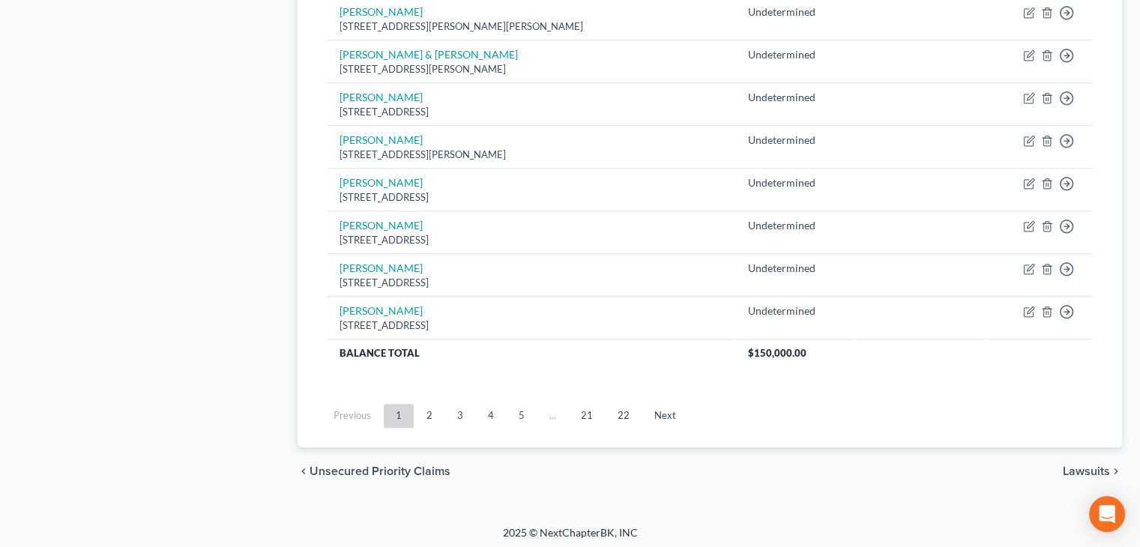 The width and height of the screenshot is (1140, 547). I want to click on a: 1, so click(399, 416).